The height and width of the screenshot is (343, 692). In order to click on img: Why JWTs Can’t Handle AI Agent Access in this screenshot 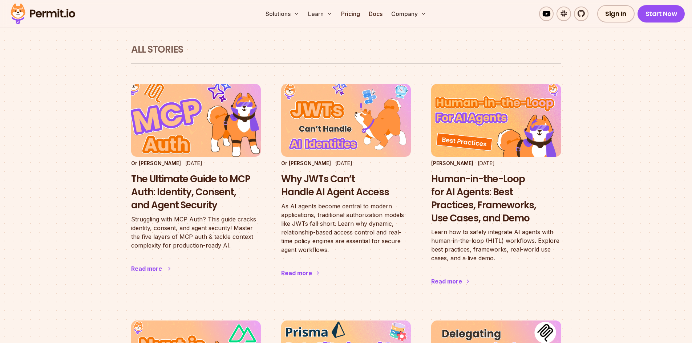, I will do `click(346, 120)`.